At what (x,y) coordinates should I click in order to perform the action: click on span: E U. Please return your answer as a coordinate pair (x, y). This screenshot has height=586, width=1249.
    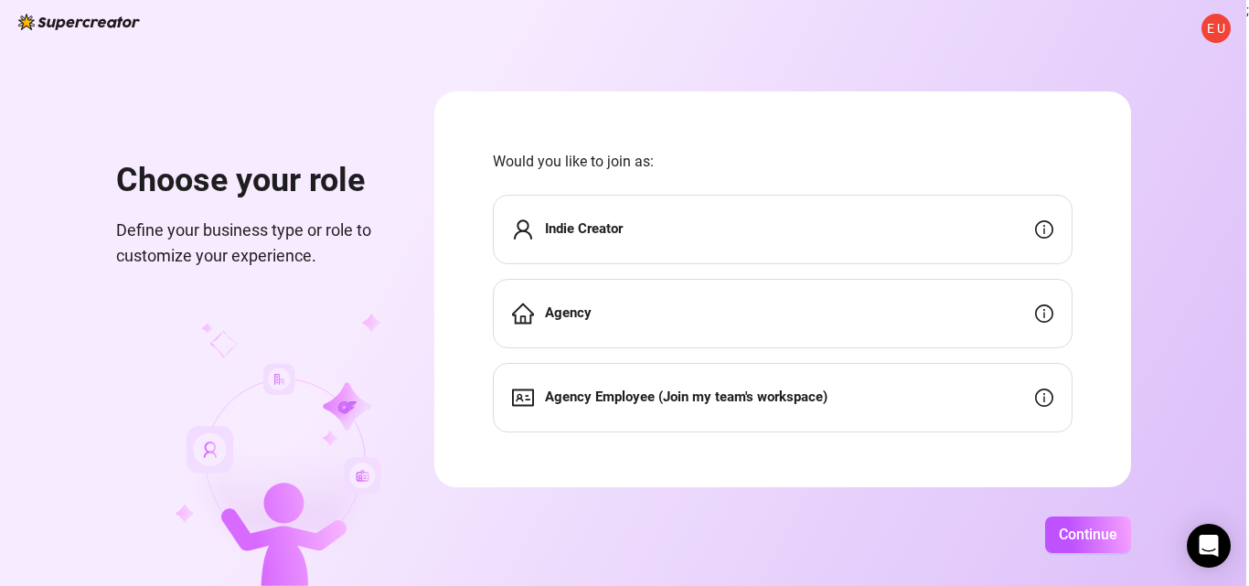
    Looking at the image, I should click on (1216, 28).